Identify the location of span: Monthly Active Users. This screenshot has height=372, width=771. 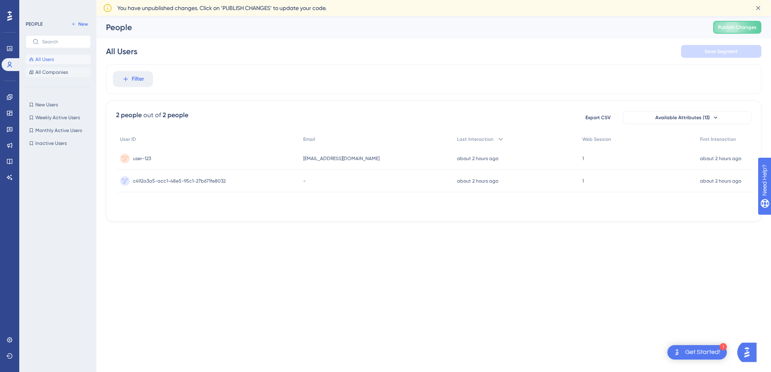
(59, 130).